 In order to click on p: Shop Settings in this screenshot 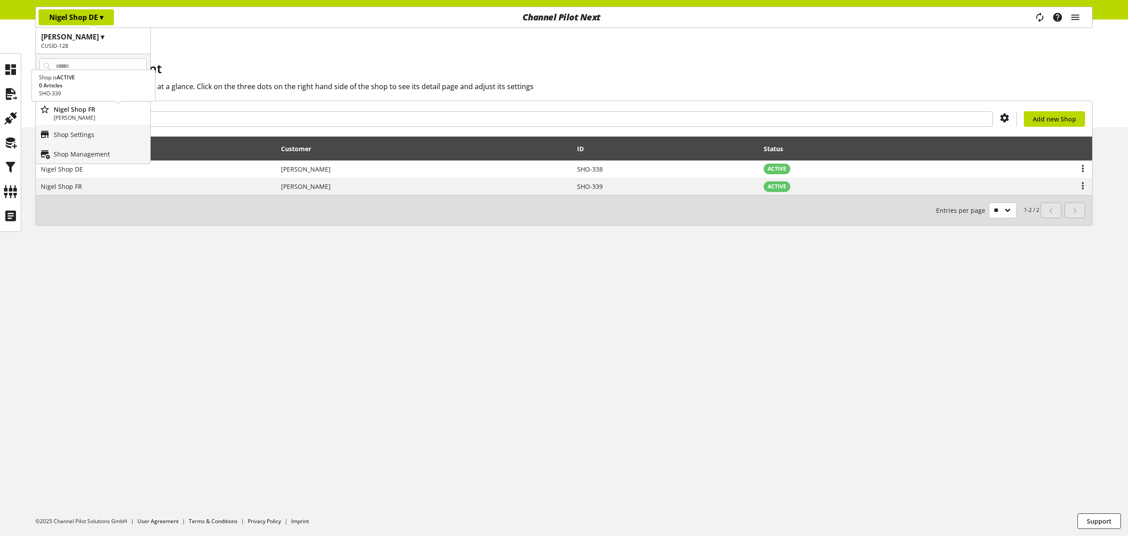, I will do `click(74, 134)`.